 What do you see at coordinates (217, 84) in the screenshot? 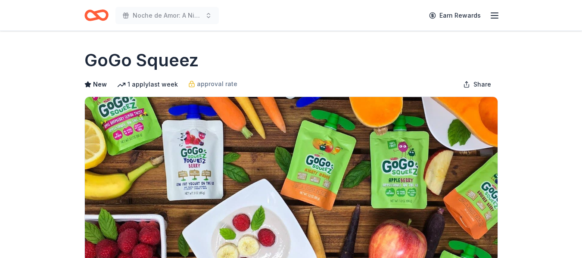
I see `span: approval rate` at bounding box center [217, 84].